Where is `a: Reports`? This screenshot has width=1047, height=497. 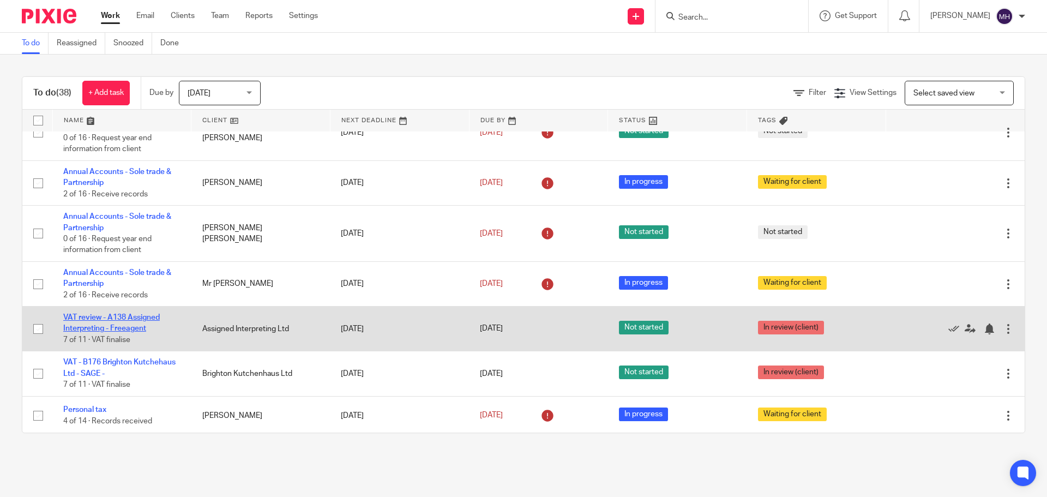
a: Reports is located at coordinates (259, 16).